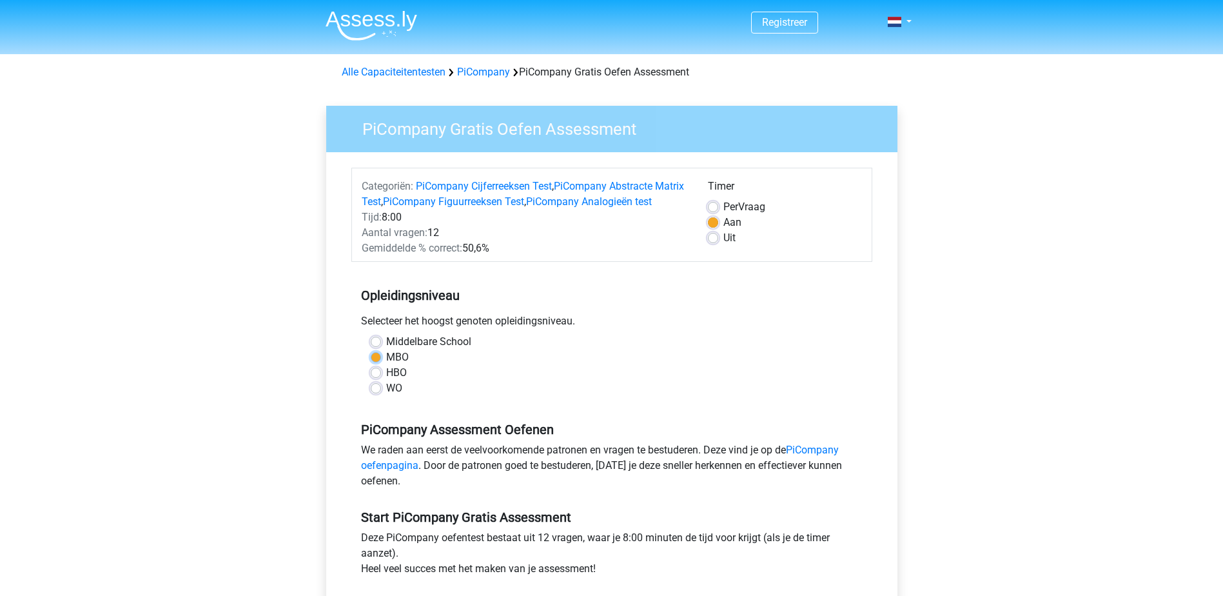 The image size is (1223, 596). What do you see at coordinates (453, 201) in the screenshot?
I see `a: PiCompany Figuurreeksen Test` at bounding box center [453, 201].